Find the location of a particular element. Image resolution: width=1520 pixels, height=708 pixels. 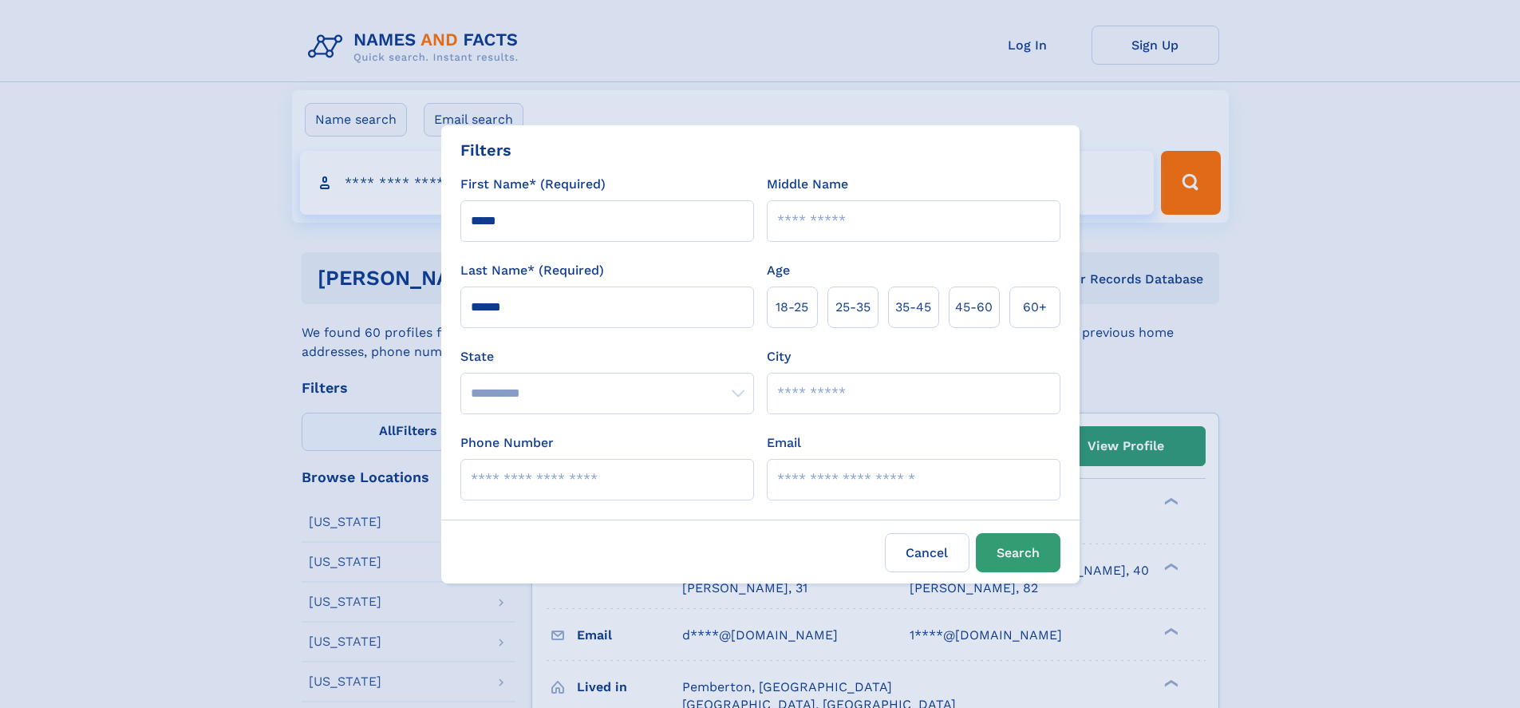

span: 60+ is located at coordinates (1035, 307).